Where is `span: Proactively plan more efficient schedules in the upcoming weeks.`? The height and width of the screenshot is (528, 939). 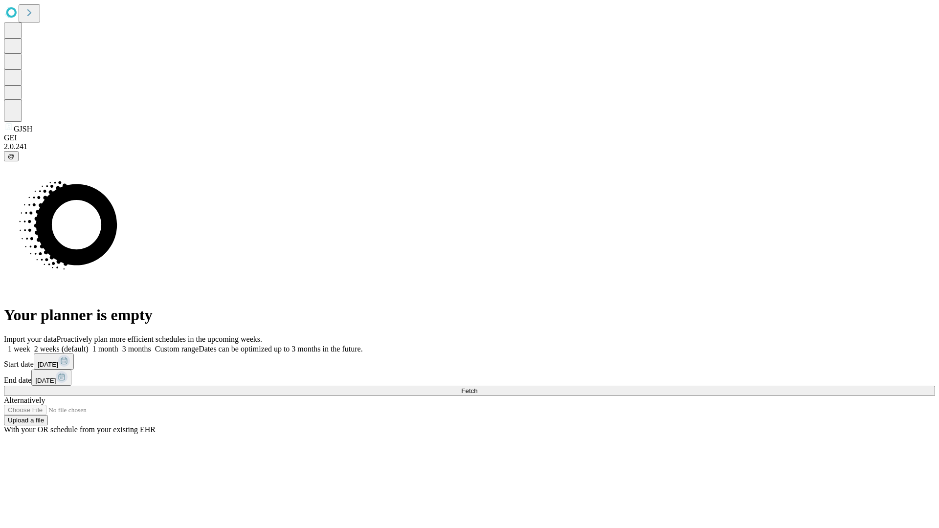
span: Proactively plan more efficient schedules in the upcoming weeks. is located at coordinates (159, 339).